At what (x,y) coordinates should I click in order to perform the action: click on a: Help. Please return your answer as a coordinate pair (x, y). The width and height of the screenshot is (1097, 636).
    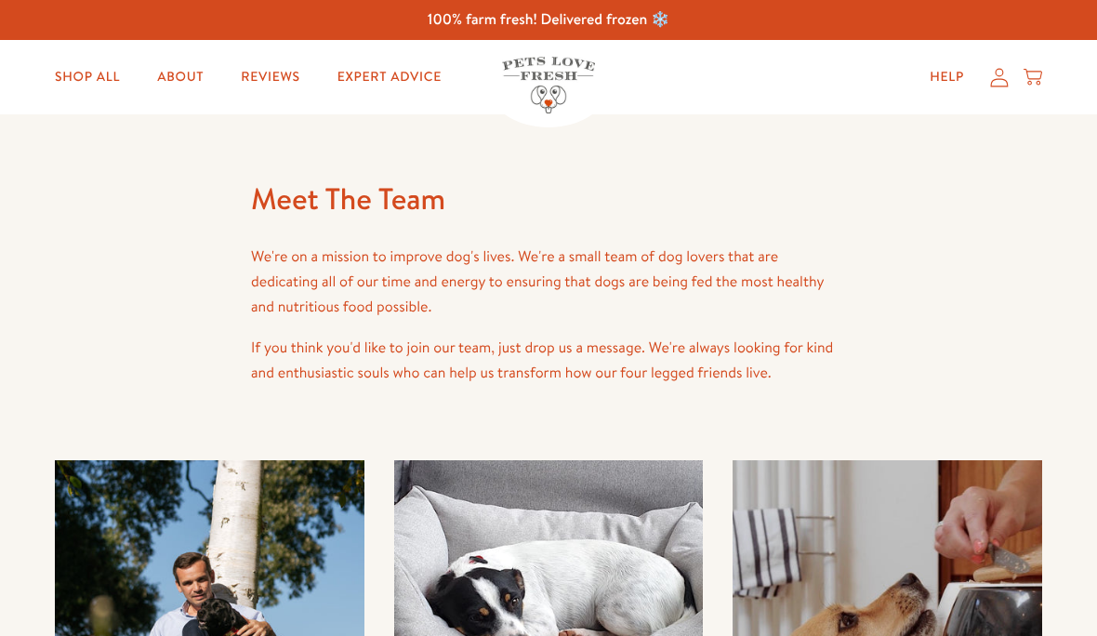
    Looking at the image, I should click on (946, 77).